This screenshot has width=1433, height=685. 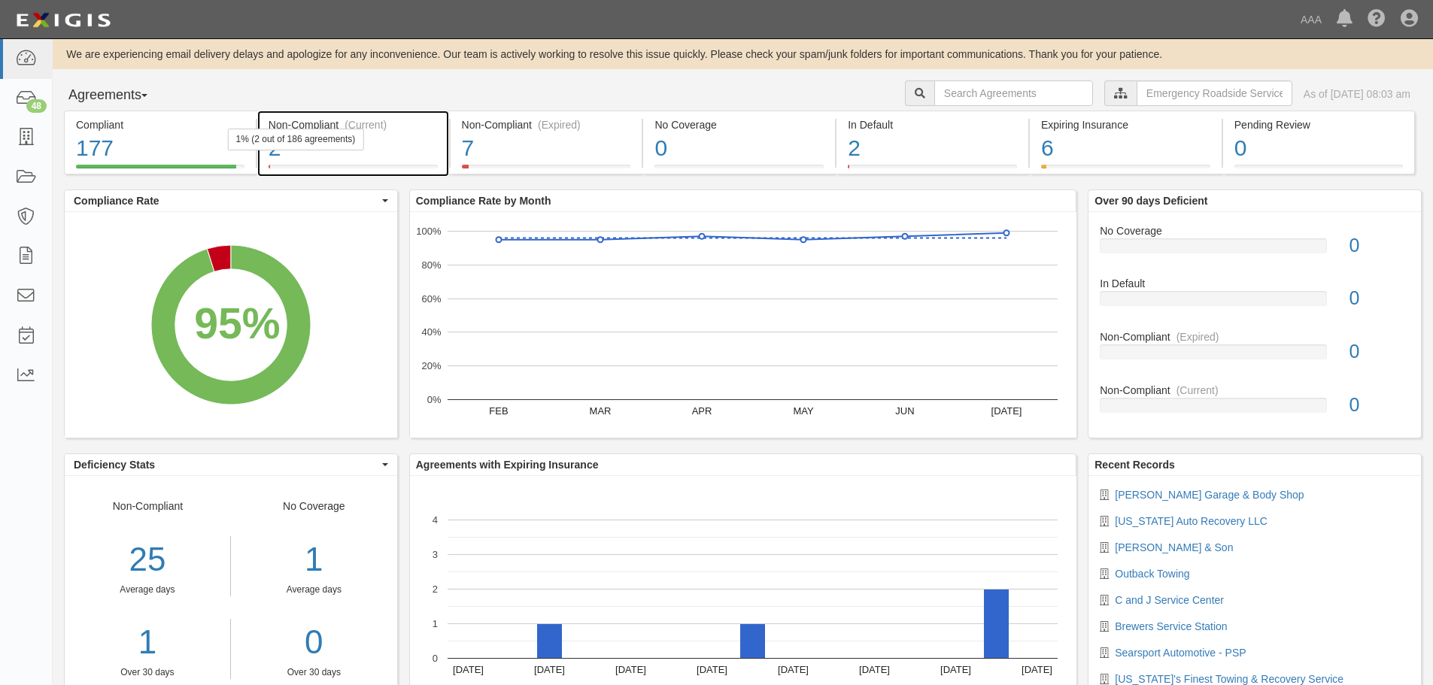 What do you see at coordinates (546, 125) in the screenshot?
I see `div: Non-Compliant (Expired)` at bounding box center [546, 125].